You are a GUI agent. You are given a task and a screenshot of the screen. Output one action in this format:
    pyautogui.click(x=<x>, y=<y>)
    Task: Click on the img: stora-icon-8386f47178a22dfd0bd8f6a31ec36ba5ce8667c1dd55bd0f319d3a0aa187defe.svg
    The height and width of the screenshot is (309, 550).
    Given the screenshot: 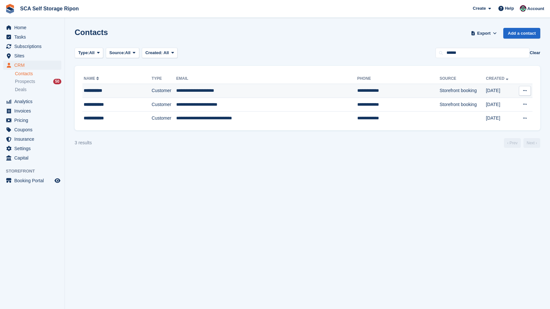 What is the action you would take?
    pyautogui.click(x=10, y=9)
    